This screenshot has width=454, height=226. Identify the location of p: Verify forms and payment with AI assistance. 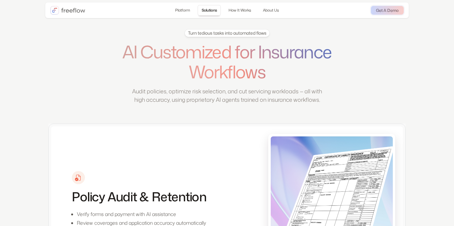
(141, 214).